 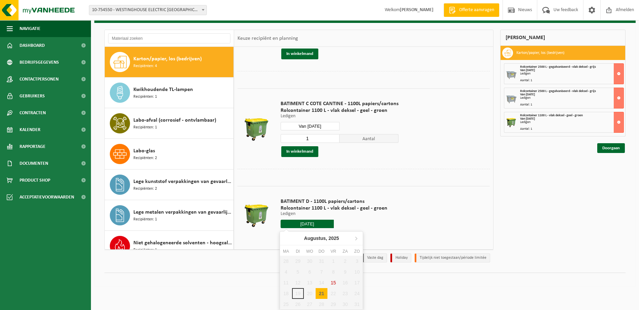 I want to click on button: Karton/papier, los (bedrijven) Recipiënten: 4, so click(x=169, y=62).